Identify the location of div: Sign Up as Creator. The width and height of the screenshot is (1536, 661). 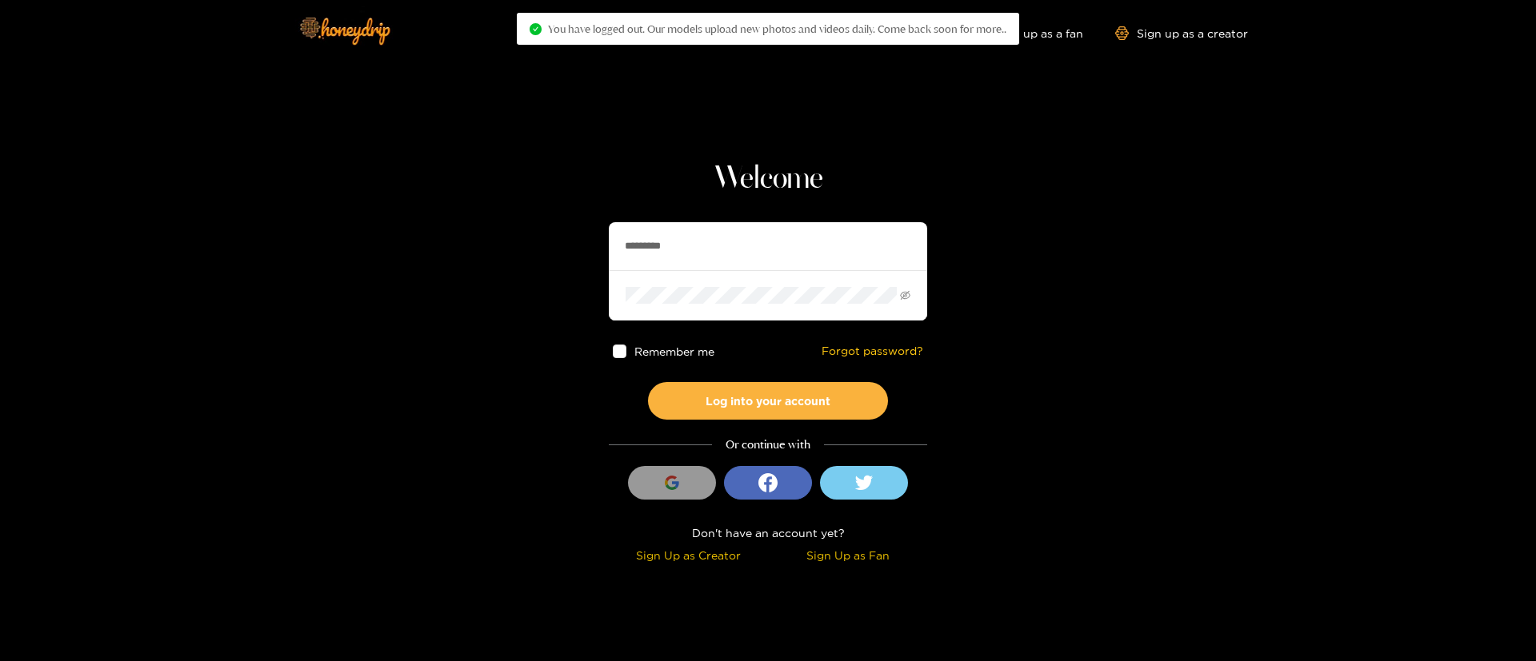
(688, 555).